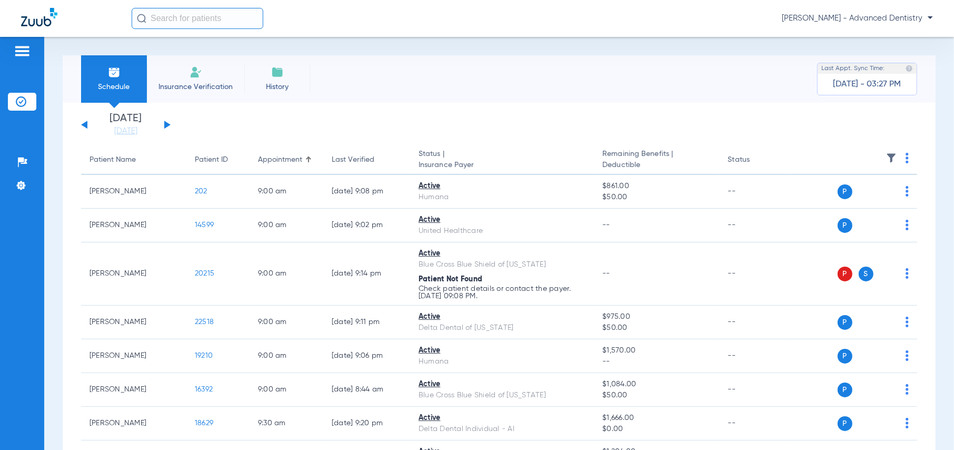 The width and height of the screenshot is (954, 450). What do you see at coordinates (286, 423) in the screenshot?
I see `td: 9:30 AM` at bounding box center [286, 423].